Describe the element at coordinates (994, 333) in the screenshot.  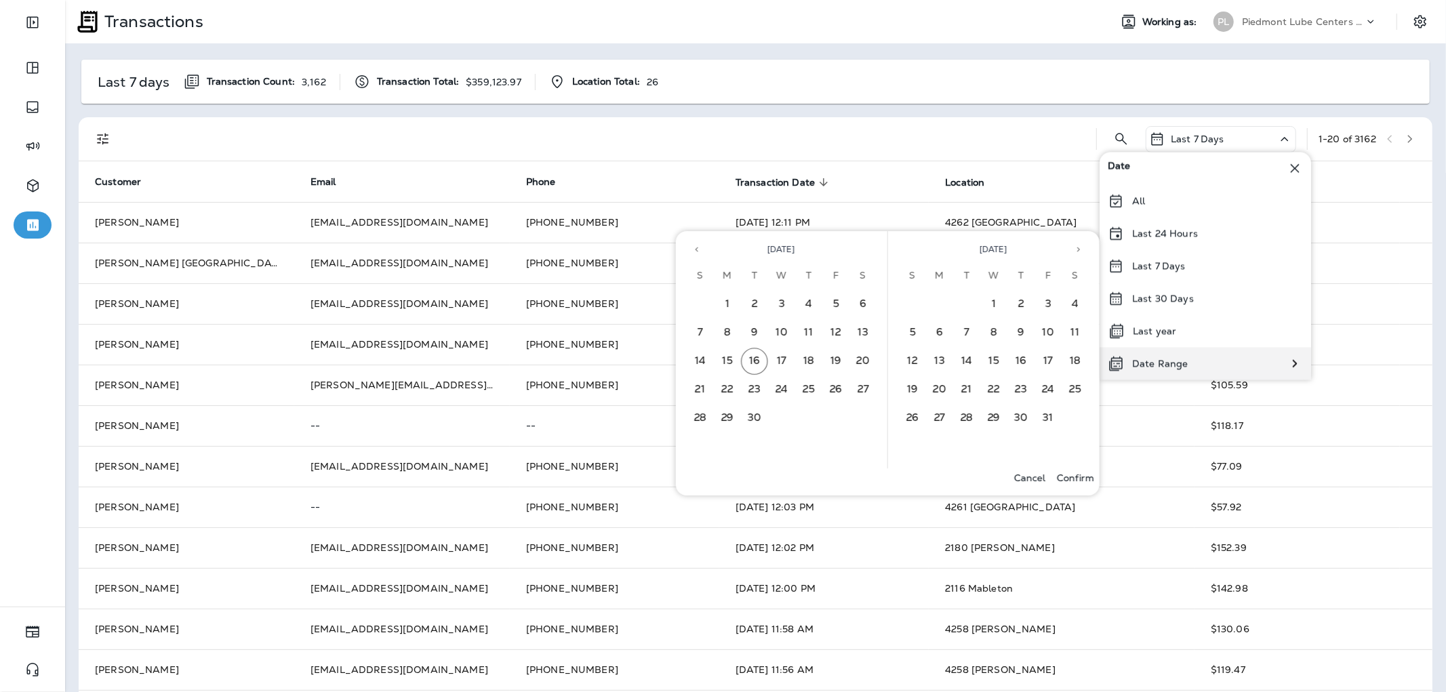
I see `button: 8` at that location.